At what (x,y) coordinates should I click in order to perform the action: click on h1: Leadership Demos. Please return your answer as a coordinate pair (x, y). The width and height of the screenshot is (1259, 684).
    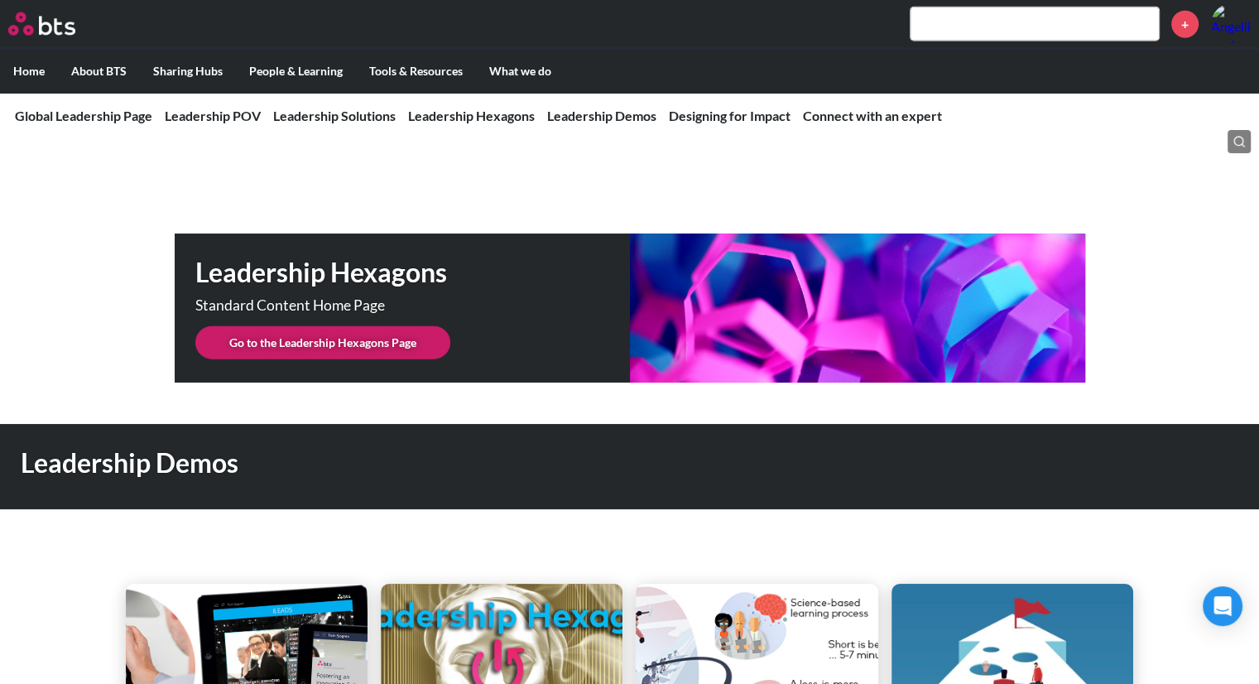
    Looking at the image, I should click on (447, 463).